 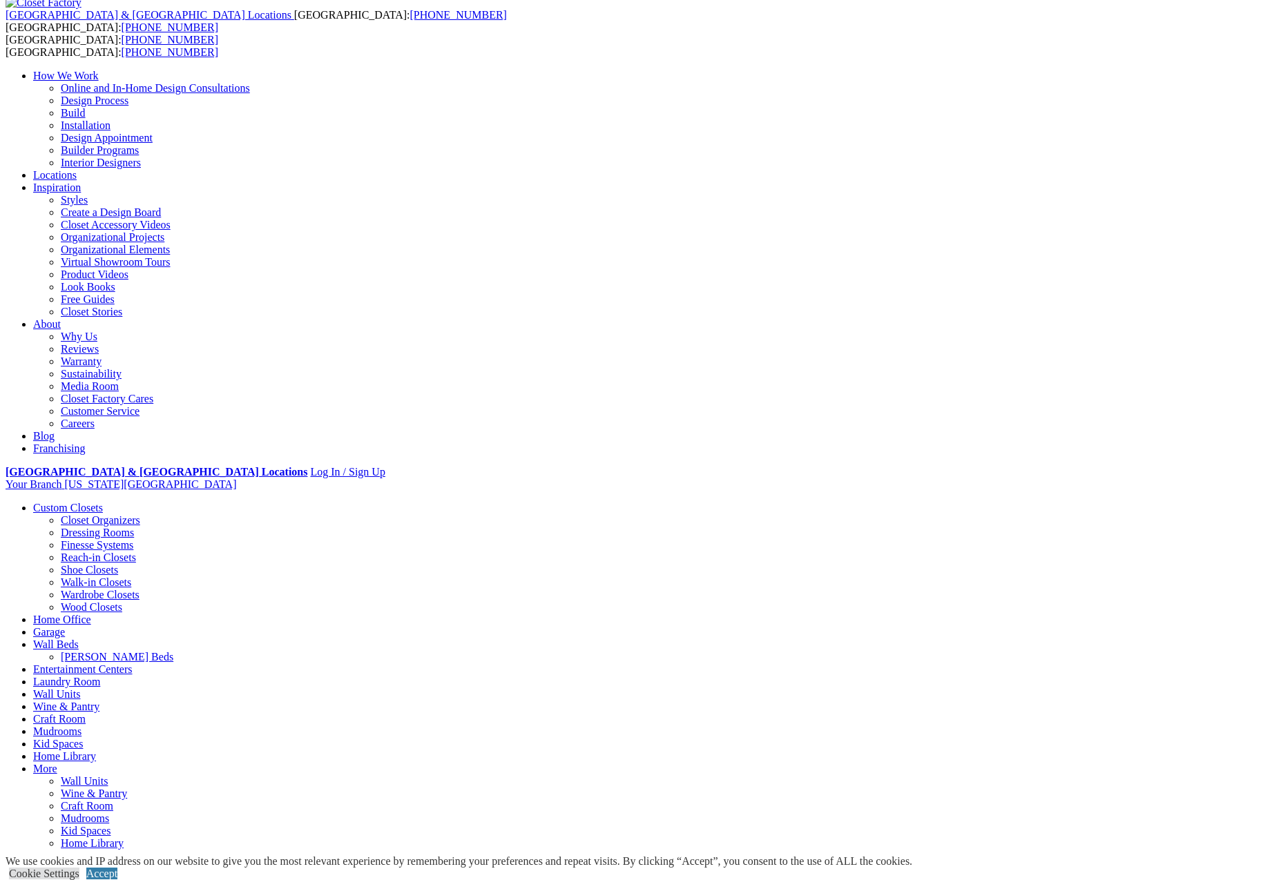 What do you see at coordinates (91, 311) in the screenshot?
I see `a: Closet Stories` at bounding box center [91, 311].